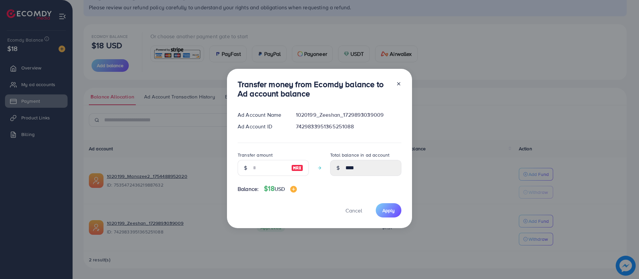 The image size is (639, 279). What do you see at coordinates (388, 211) in the screenshot?
I see `span: Apply` at bounding box center [388, 211].